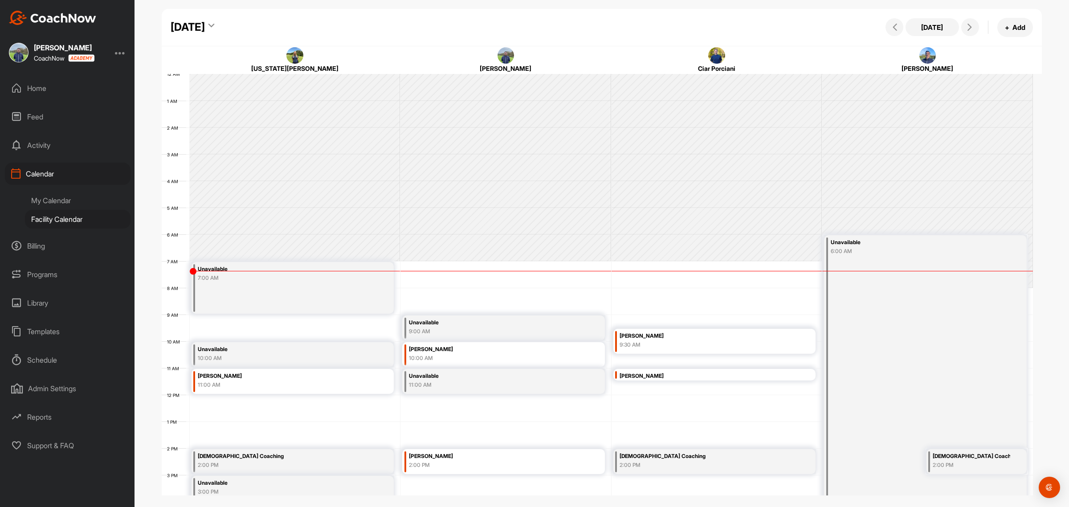 The image size is (1069, 507). I want to click on div: 9:00 AM, so click(488, 331).